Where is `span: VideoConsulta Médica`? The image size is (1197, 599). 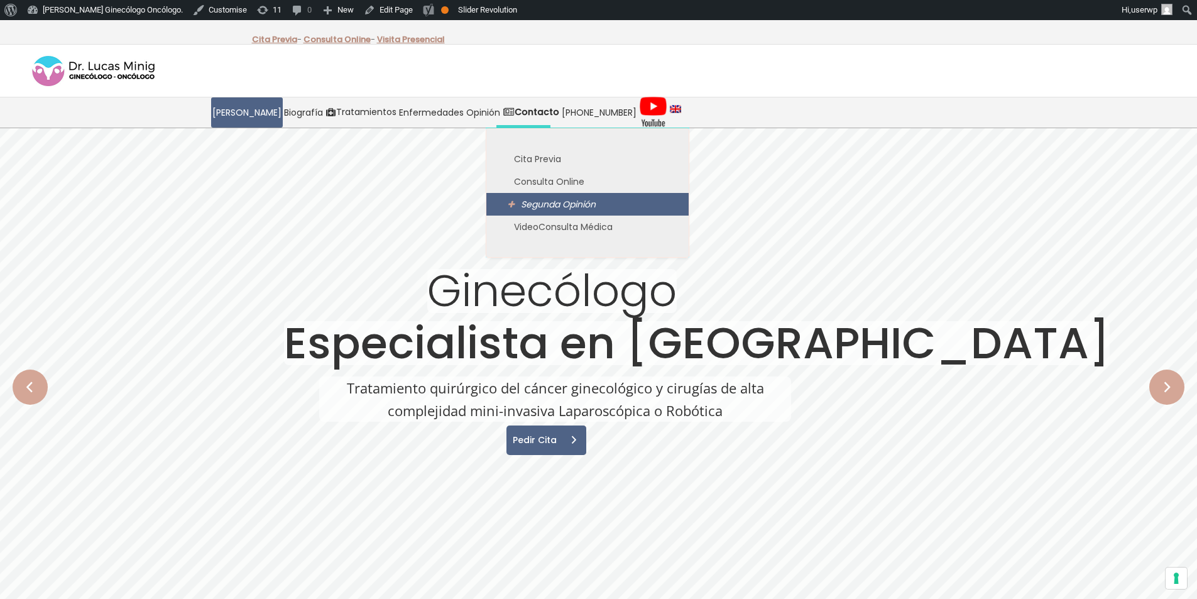
span: VideoConsulta Médica is located at coordinates (563, 227).